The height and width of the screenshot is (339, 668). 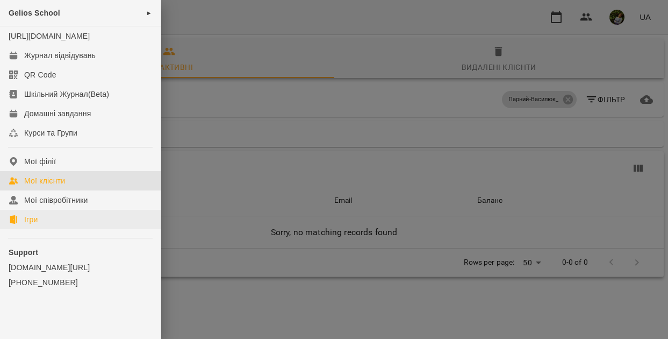 I want to click on div: Домашні завдання, so click(x=58, y=113).